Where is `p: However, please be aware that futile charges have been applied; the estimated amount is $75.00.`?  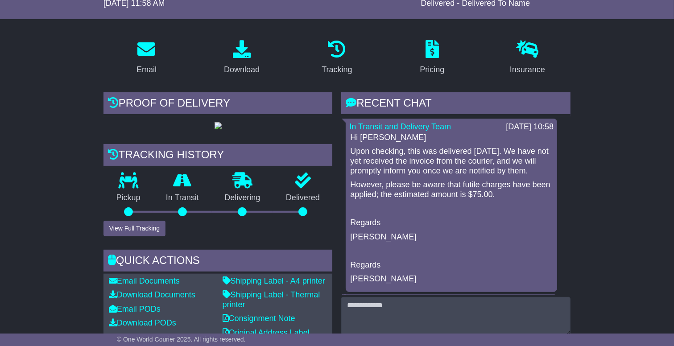
p: However, please be aware that futile charges have been applied; the estimated amount is $75.00. is located at coordinates (452, 190).